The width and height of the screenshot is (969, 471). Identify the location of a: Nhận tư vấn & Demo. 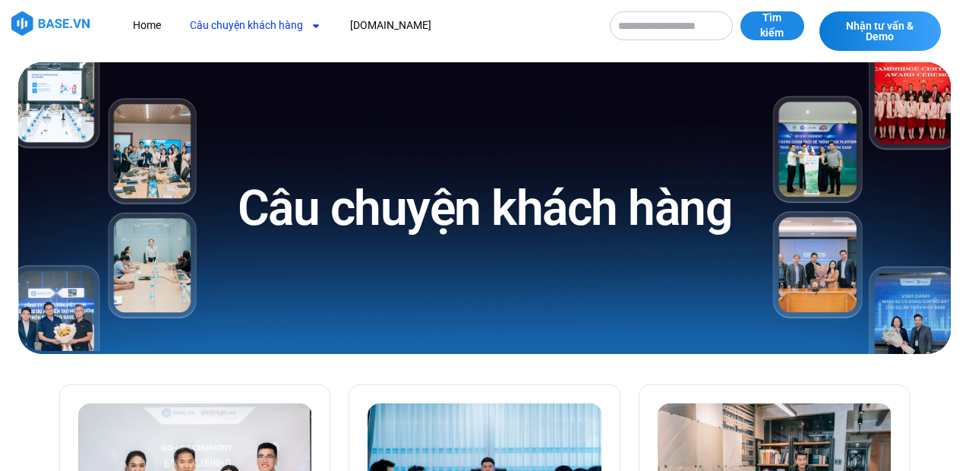
(880, 31).